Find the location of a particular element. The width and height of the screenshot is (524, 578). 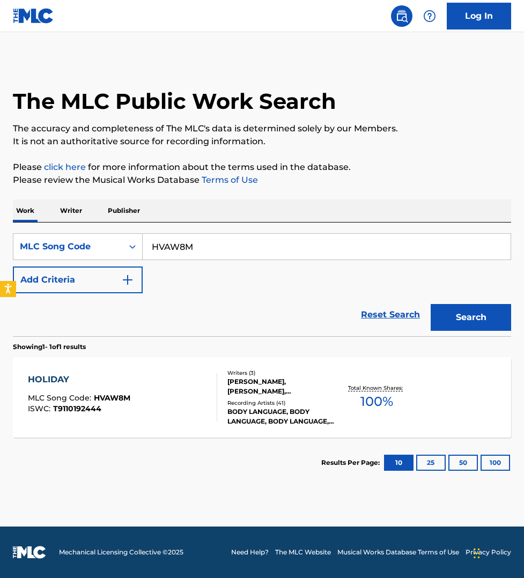

h1: The MLC Public Work Search is located at coordinates (174, 101).